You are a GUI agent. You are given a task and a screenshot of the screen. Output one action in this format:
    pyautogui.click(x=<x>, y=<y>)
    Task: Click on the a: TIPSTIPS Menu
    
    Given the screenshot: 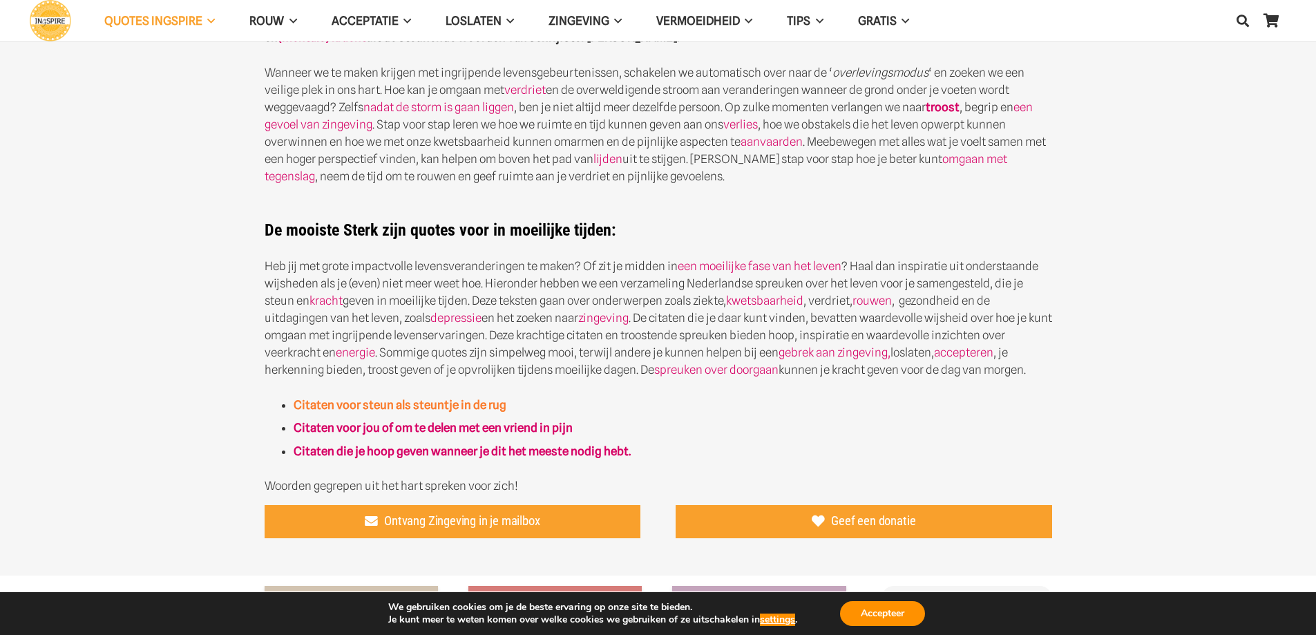 What is the action you would take?
    pyautogui.click(x=805, y=21)
    